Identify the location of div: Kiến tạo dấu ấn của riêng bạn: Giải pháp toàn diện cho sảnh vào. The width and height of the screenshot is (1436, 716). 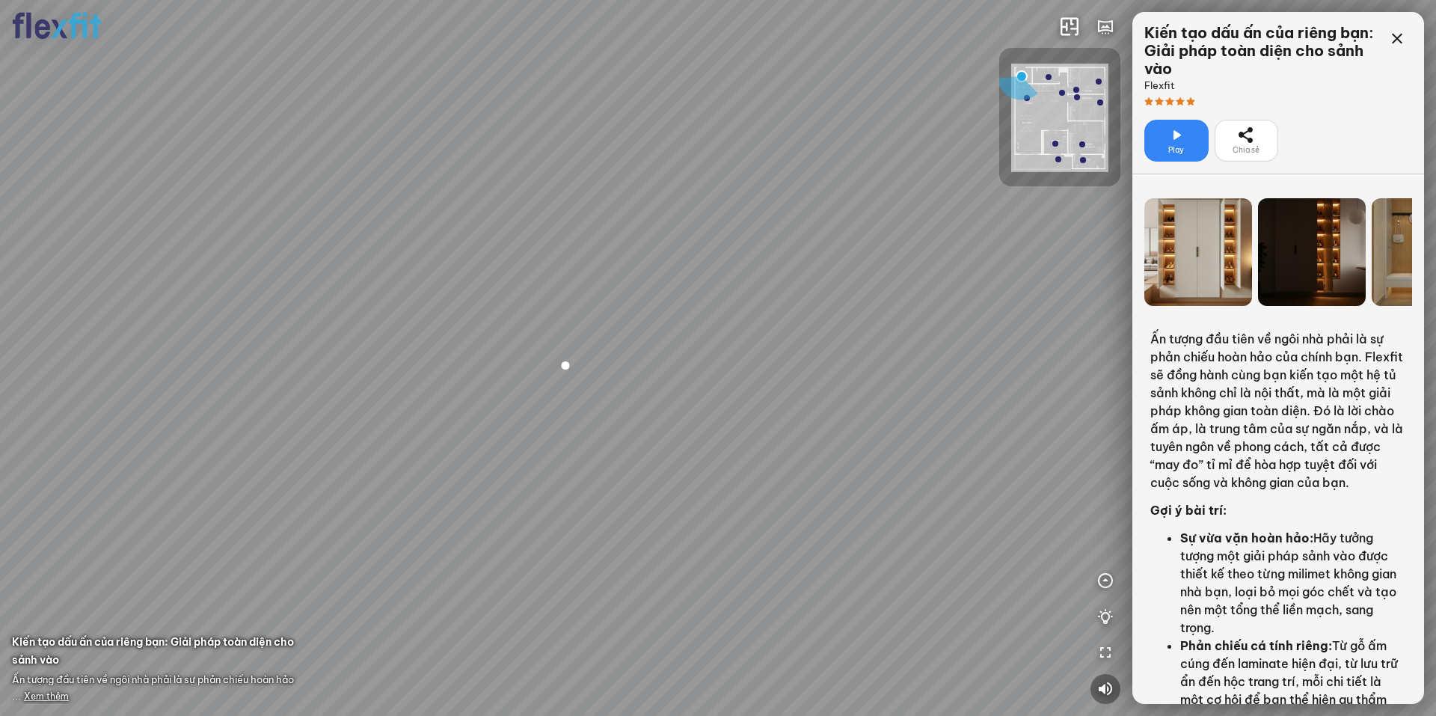
(1263, 51).